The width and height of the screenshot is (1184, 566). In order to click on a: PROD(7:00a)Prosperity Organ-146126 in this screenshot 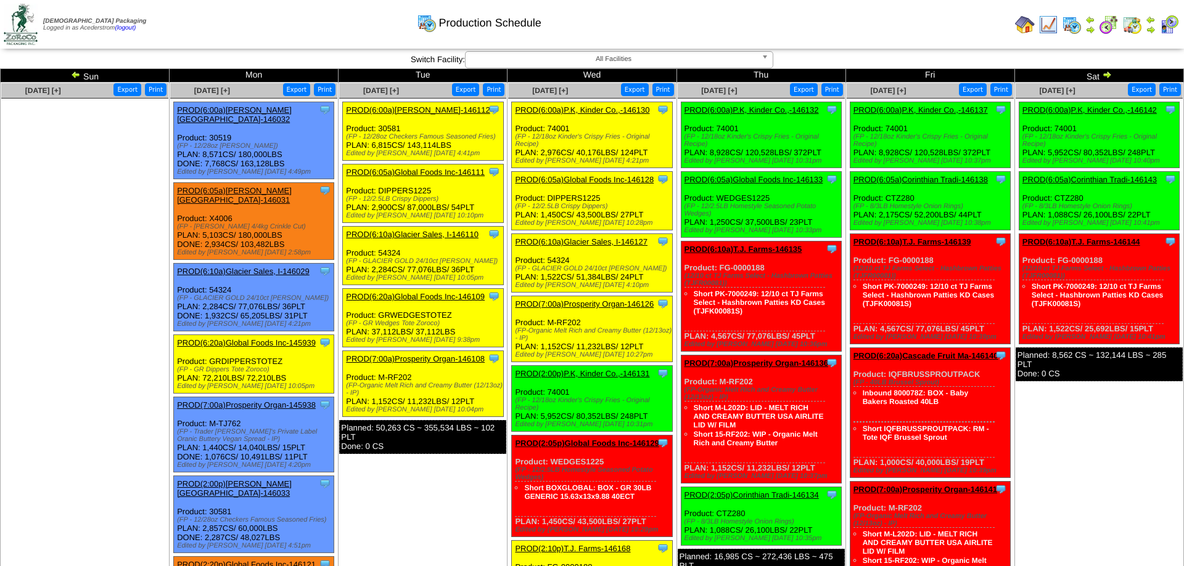, I will do `click(584, 304)`.